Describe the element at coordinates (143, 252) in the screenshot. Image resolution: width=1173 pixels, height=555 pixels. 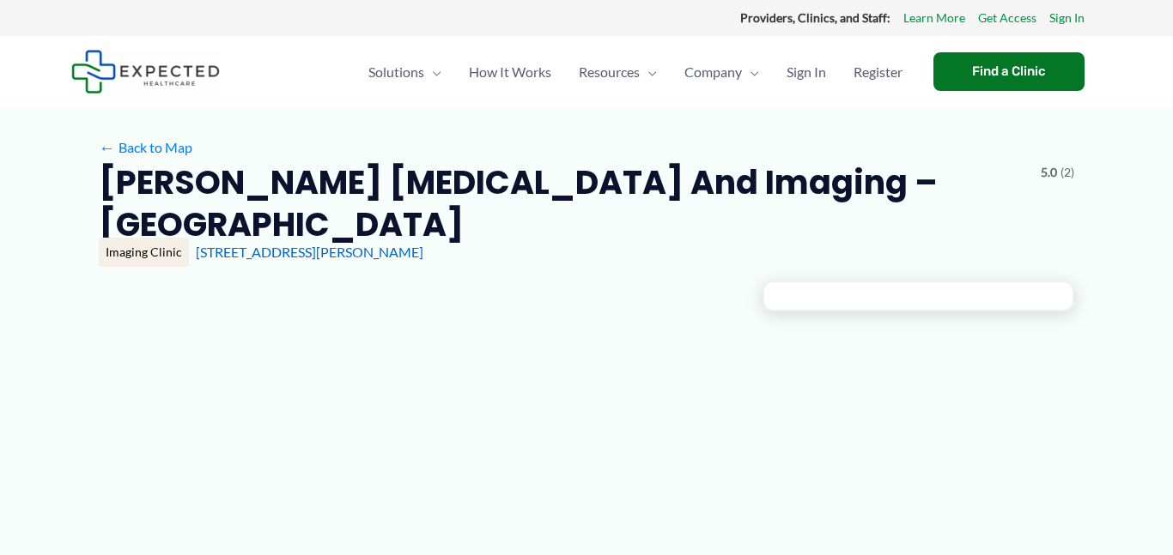
I see `div: Imaging Clinic` at that location.